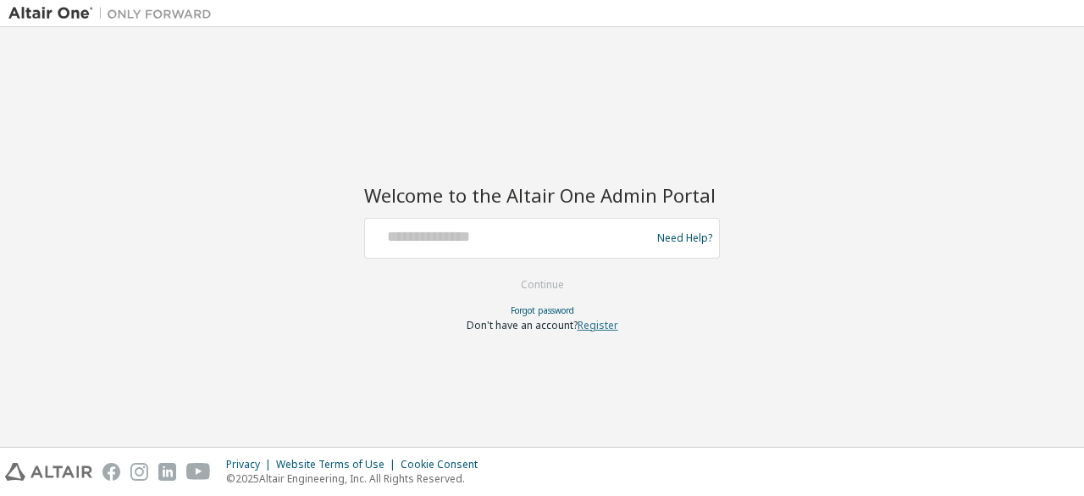  I want to click on img: Altair One, so click(114, 14).